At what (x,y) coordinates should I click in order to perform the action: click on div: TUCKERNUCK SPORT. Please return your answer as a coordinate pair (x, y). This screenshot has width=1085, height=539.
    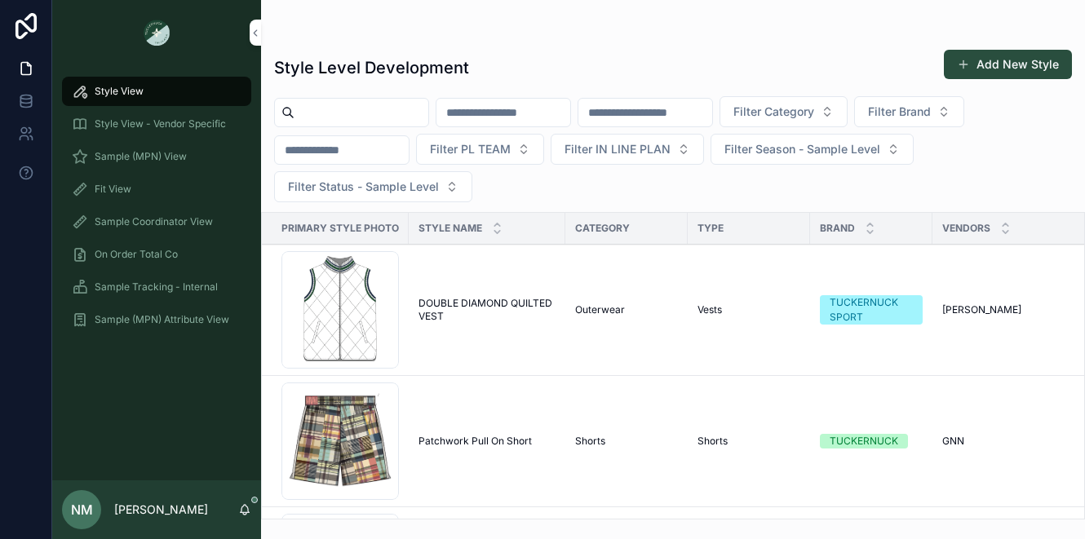
    Looking at the image, I should click on (871, 310).